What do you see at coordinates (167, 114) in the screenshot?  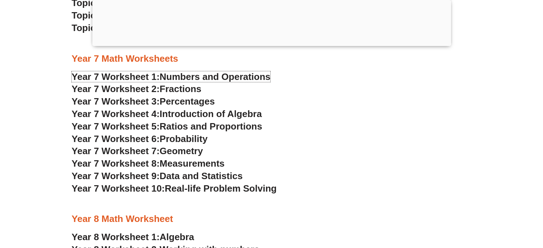 I see `a: Year 7 Worksheet 4:Introduction of Algebra` at bounding box center [167, 114].